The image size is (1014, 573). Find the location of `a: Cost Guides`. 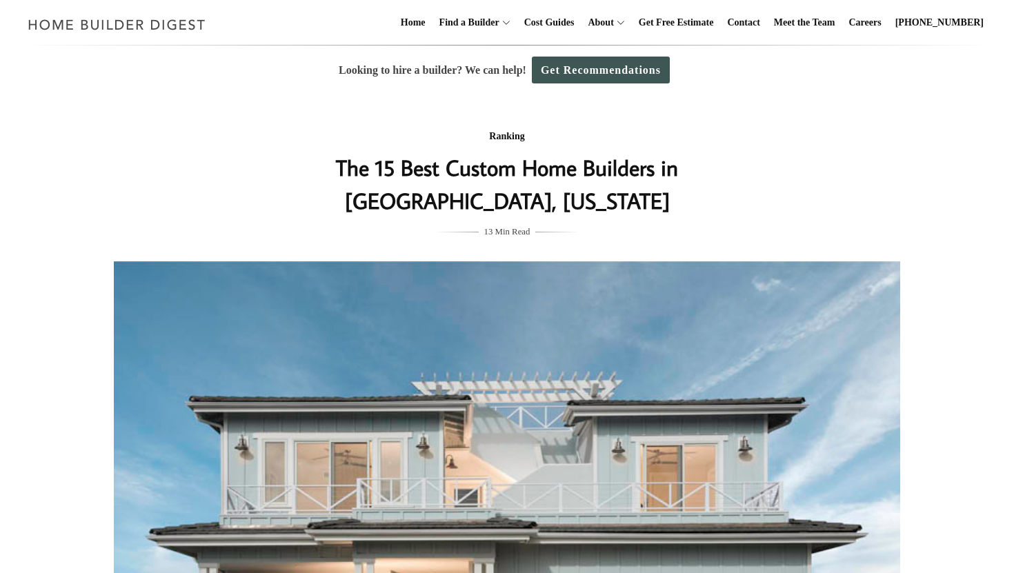

a: Cost Guides is located at coordinates (549, 23).